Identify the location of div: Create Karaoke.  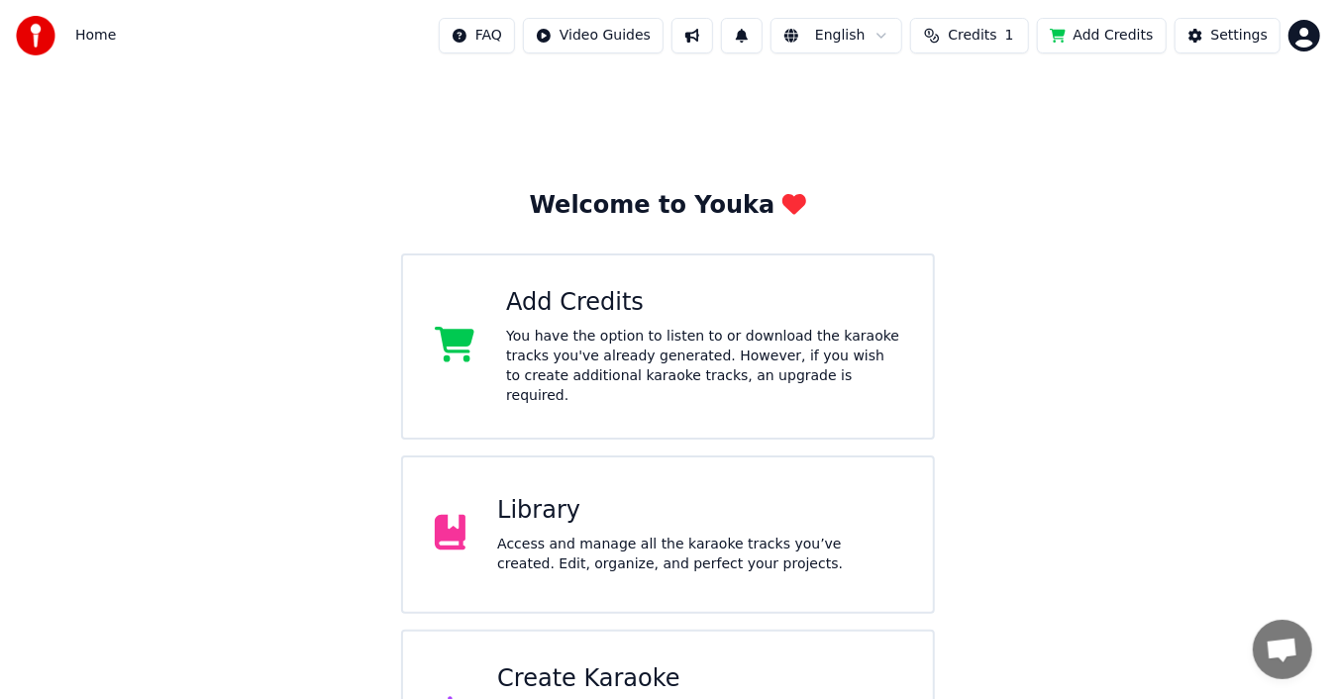
(699, 679).